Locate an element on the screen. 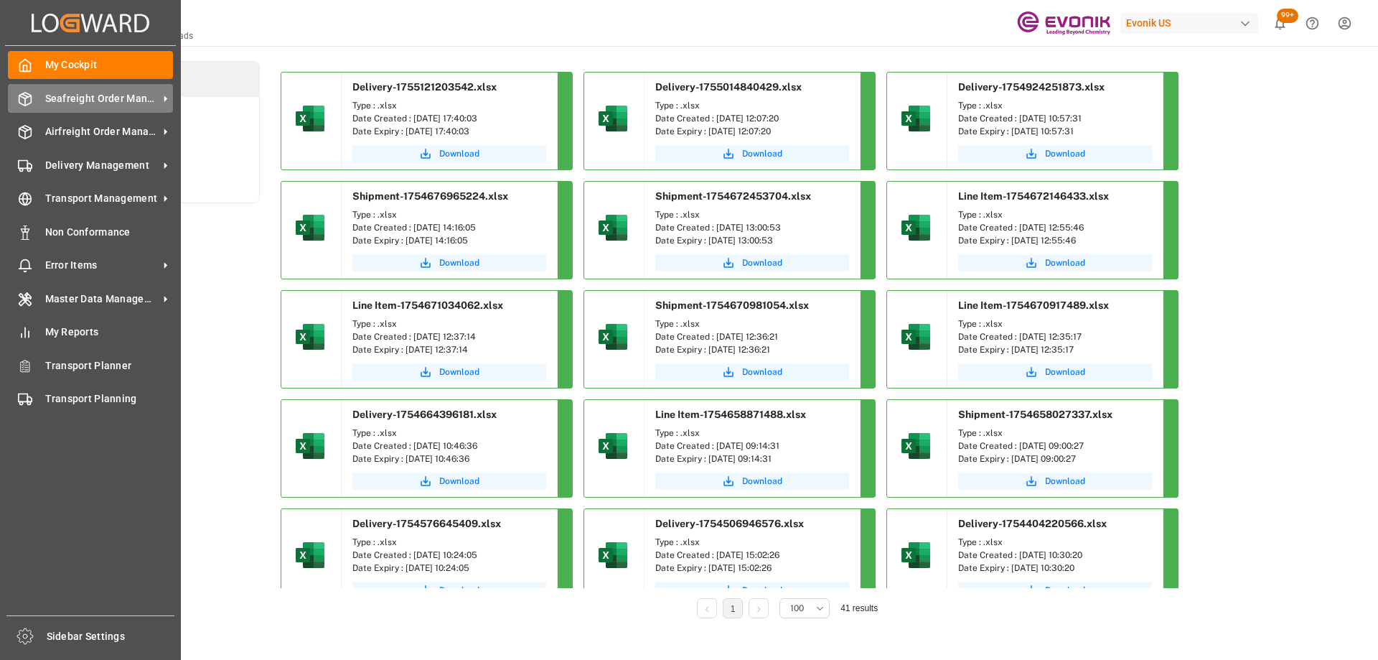 This screenshot has height=660, width=1378. a: Transport Planning is located at coordinates (90, 398).